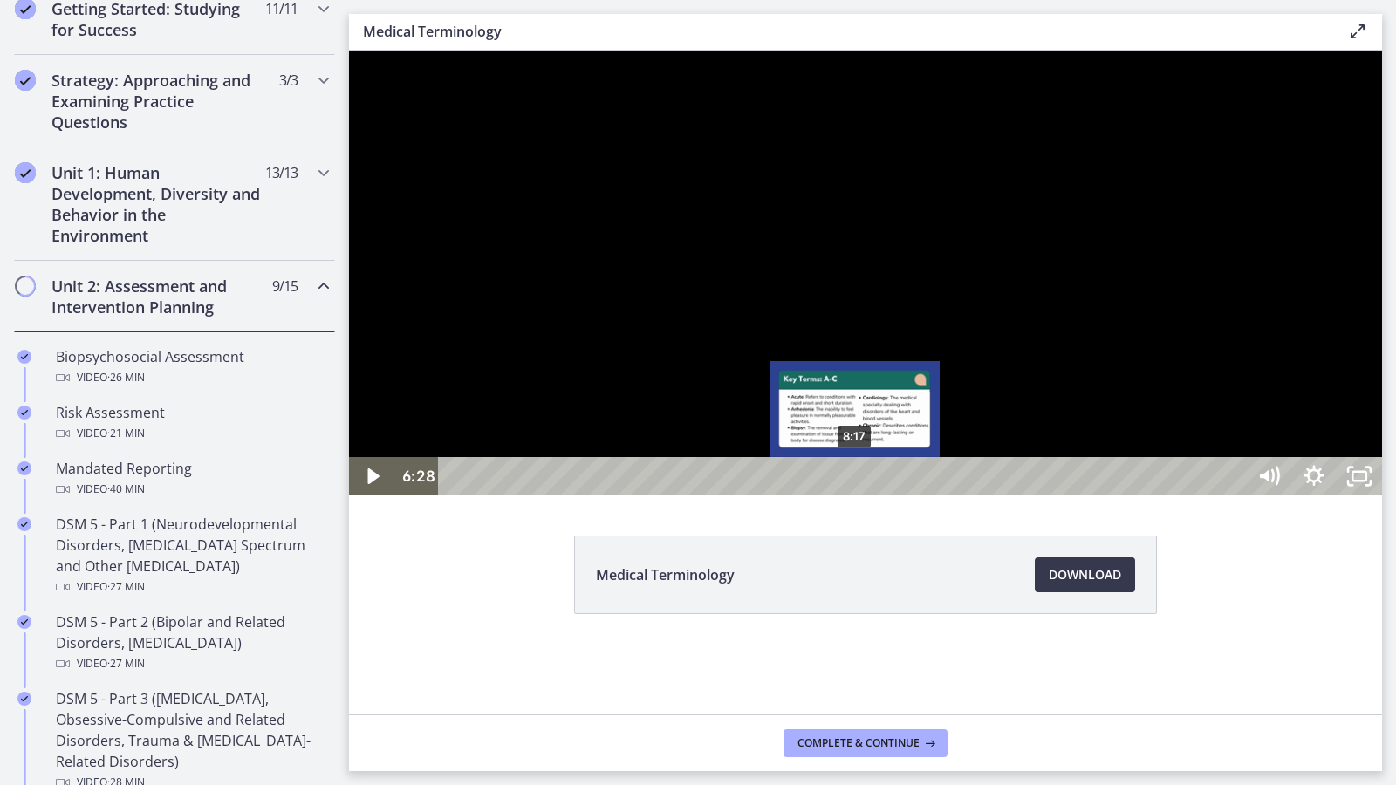 The height and width of the screenshot is (785, 1396). What do you see at coordinates (158, 297) in the screenshot?
I see `h2: Unit 2: Assessment and Intervention Planning` at bounding box center [158, 297].